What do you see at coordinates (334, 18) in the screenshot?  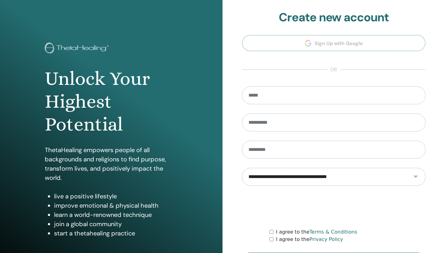 I see `h2: Create new account` at bounding box center [334, 18].